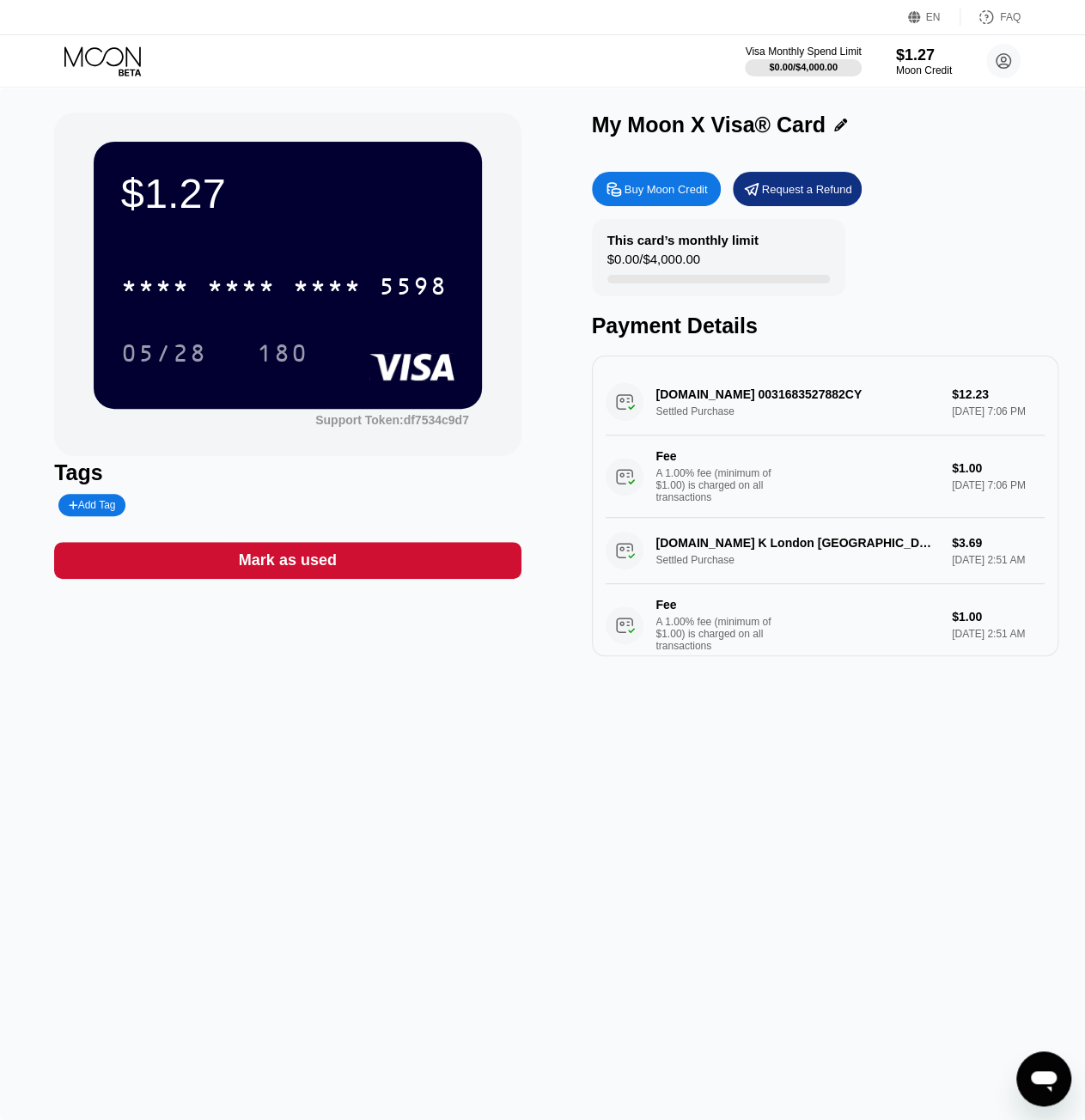 This screenshot has width=1085, height=1120. I want to click on div: Support Token: df7534c9d7, so click(392, 420).